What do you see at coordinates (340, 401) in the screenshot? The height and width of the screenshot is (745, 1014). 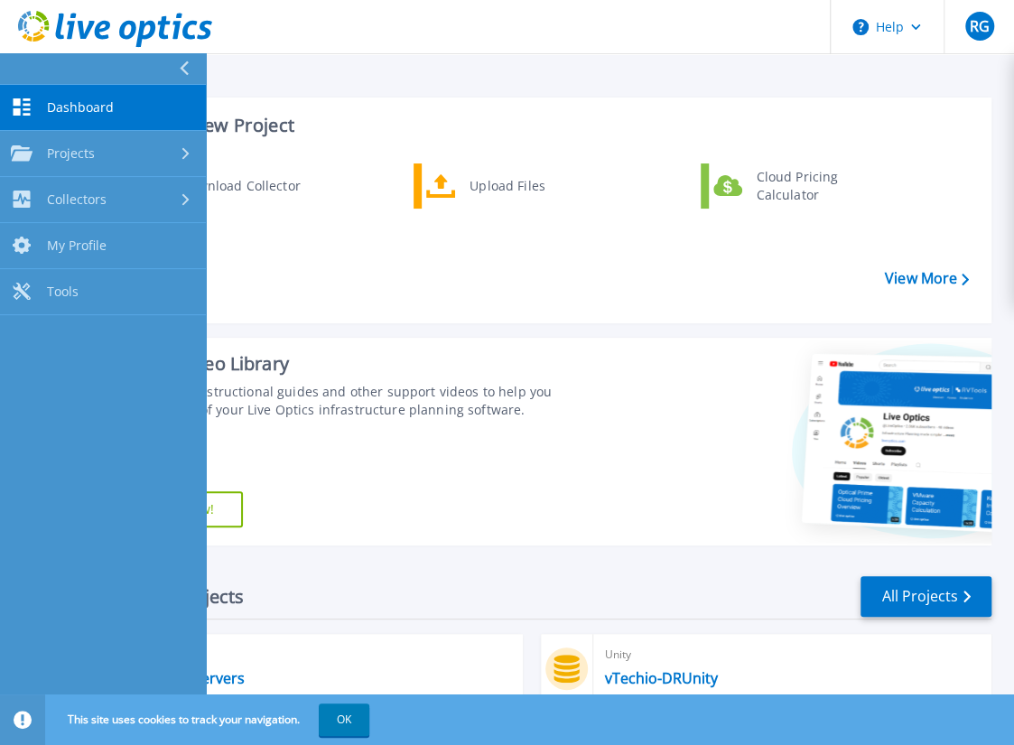 I see `div: Find tutorials, instructional guides and other support videos to help you make the most of your L...` at bounding box center [340, 401].